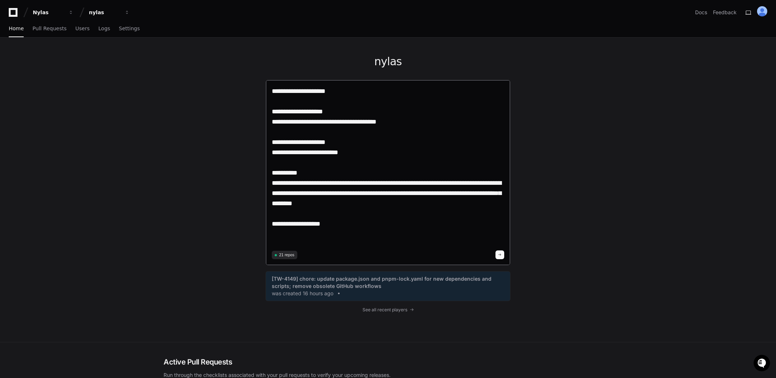  I want to click on span: See all recent players, so click(385, 310).